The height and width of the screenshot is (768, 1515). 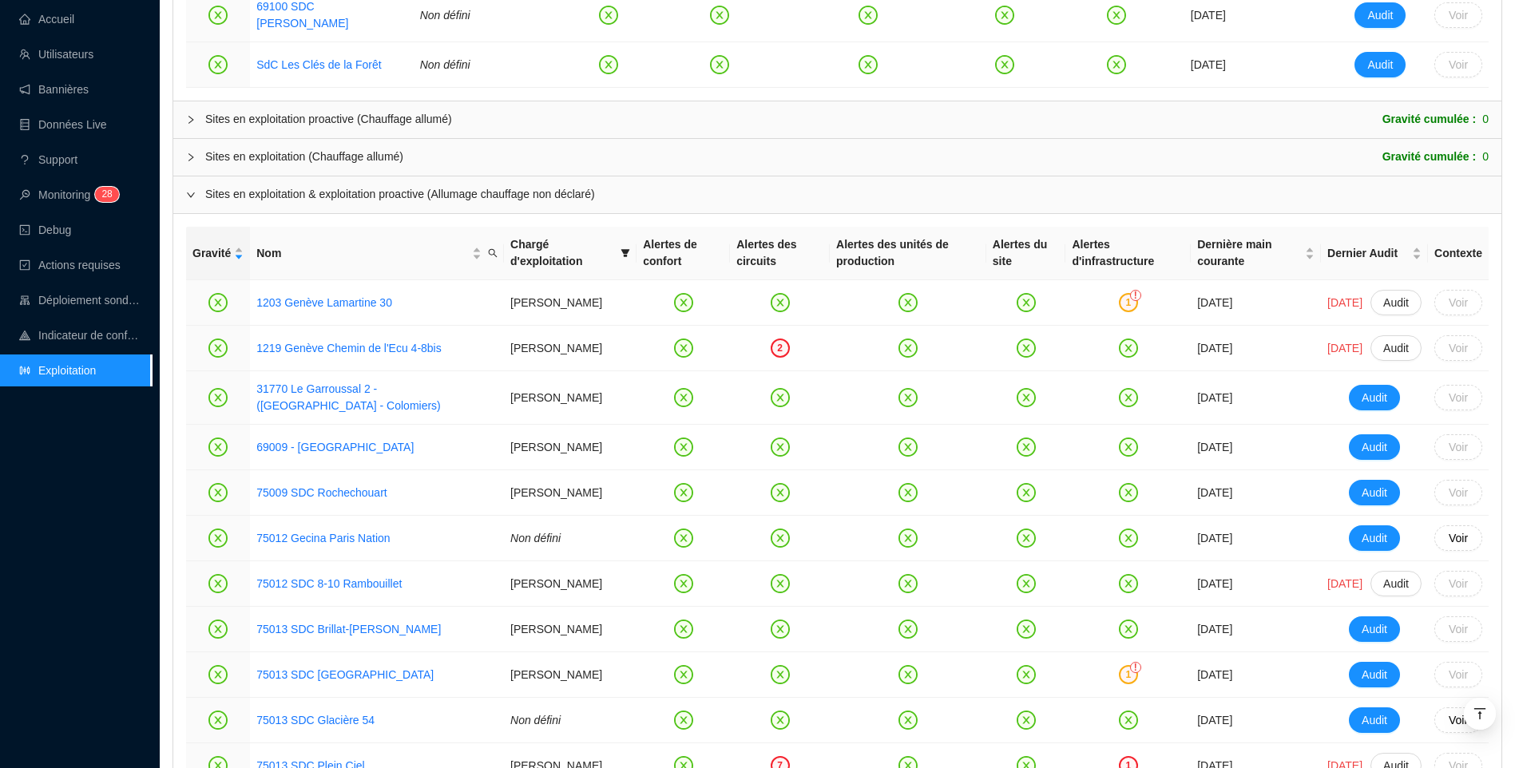 What do you see at coordinates (212, 253) in the screenshot?
I see `span: Gravité` at bounding box center [212, 253].